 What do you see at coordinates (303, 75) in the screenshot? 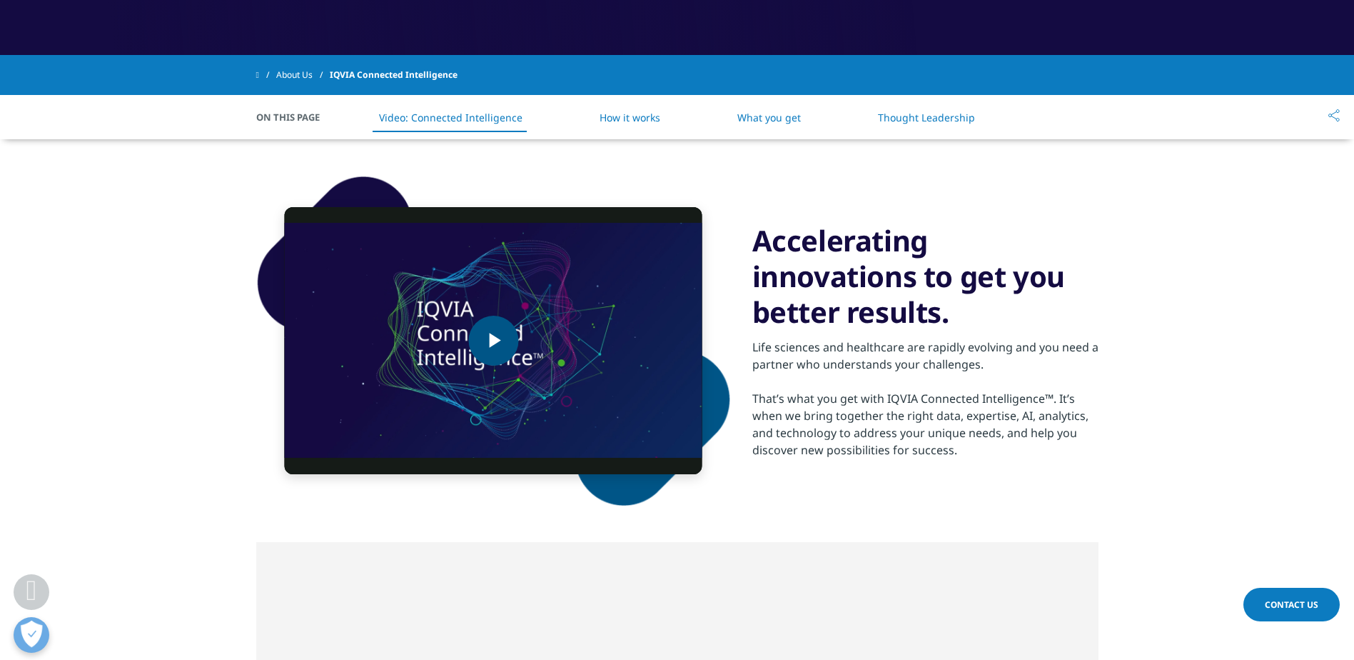
I see `a: About Us` at bounding box center [303, 75].